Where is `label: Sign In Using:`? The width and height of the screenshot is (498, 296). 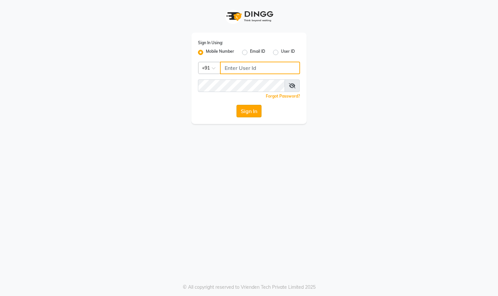 label: Sign In Using: is located at coordinates (210, 43).